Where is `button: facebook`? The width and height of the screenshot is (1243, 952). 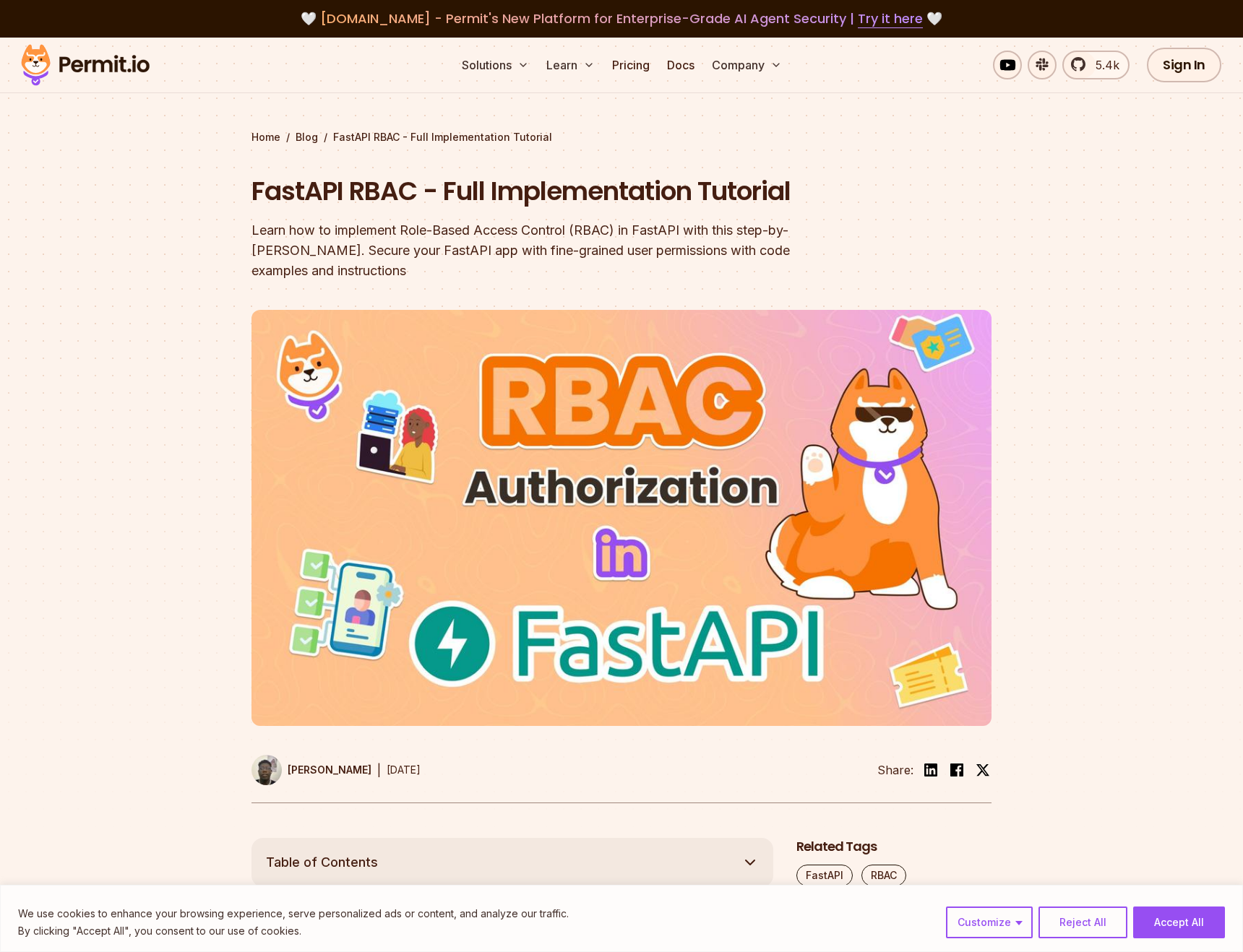
button: facebook is located at coordinates (957, 770).